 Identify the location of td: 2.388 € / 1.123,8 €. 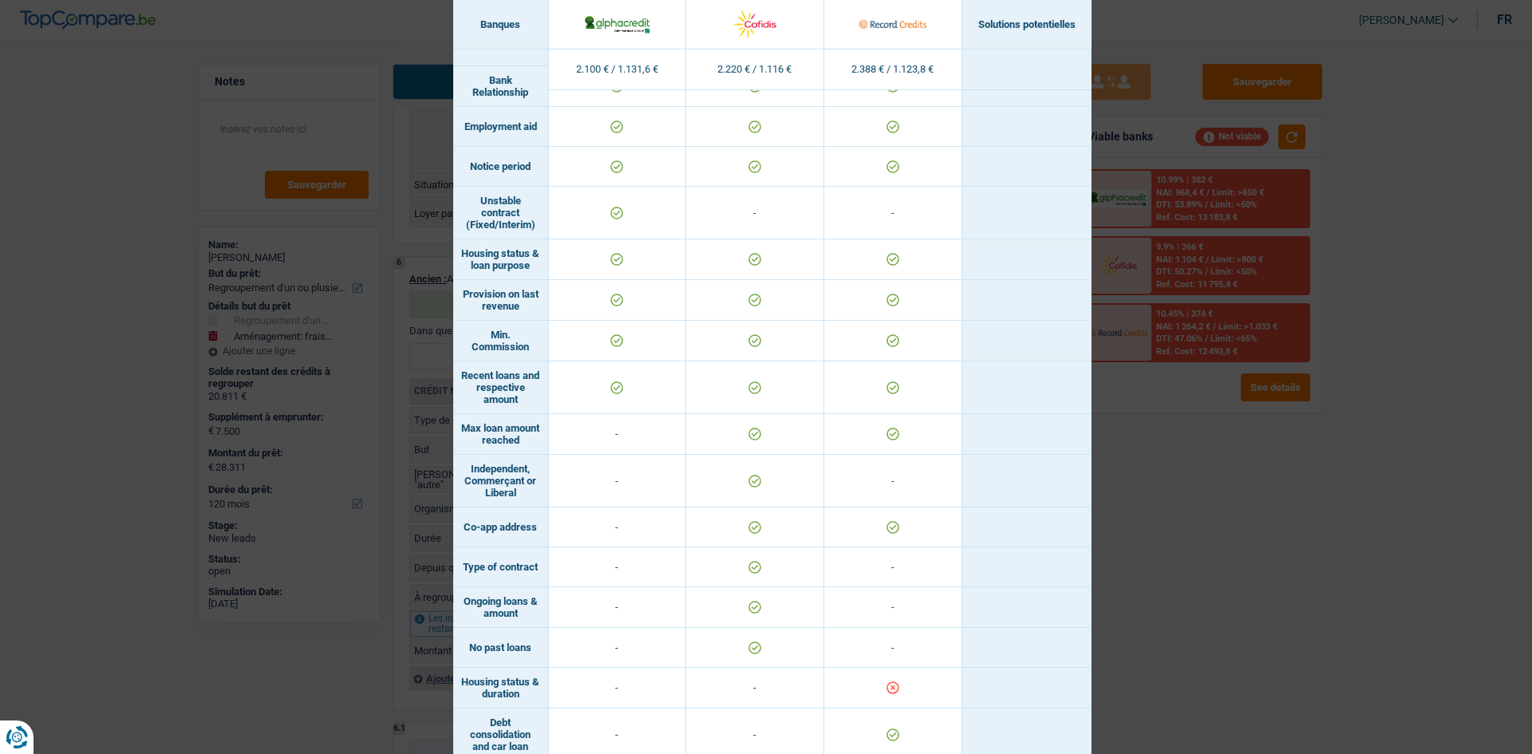
(893, 69).